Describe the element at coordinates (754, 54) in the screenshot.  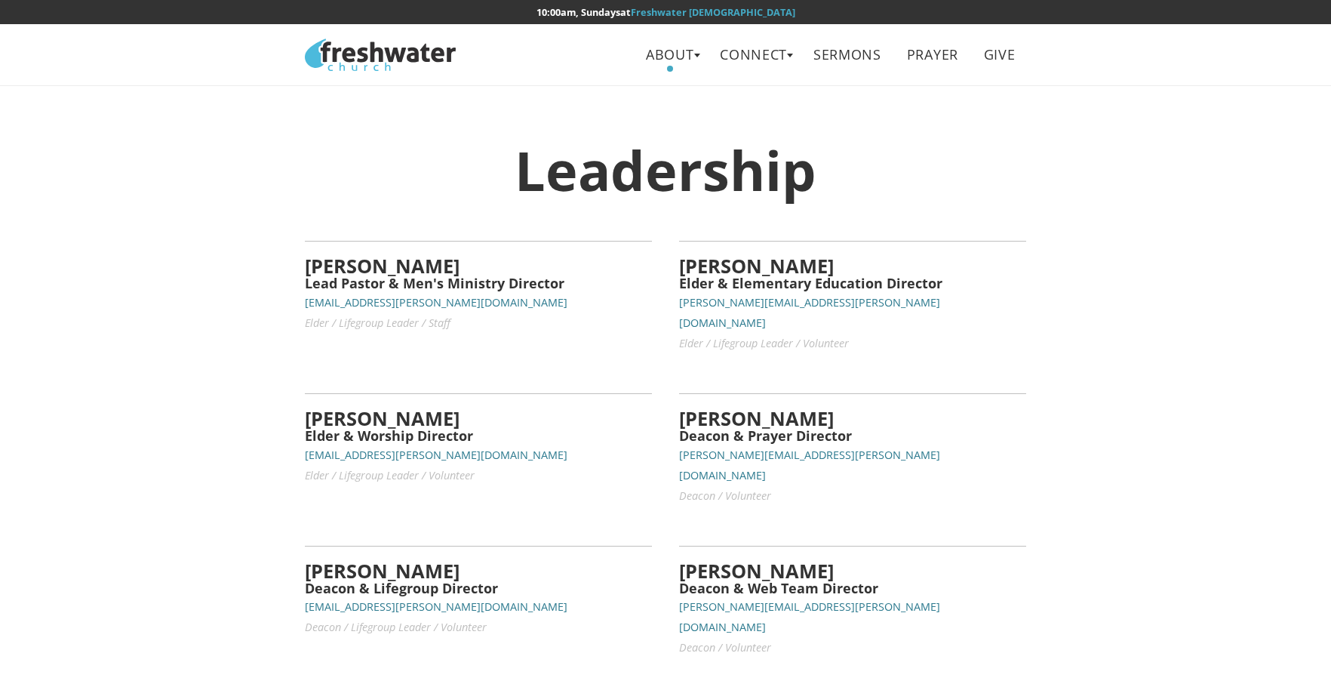
I see `a: Connect` at that location.